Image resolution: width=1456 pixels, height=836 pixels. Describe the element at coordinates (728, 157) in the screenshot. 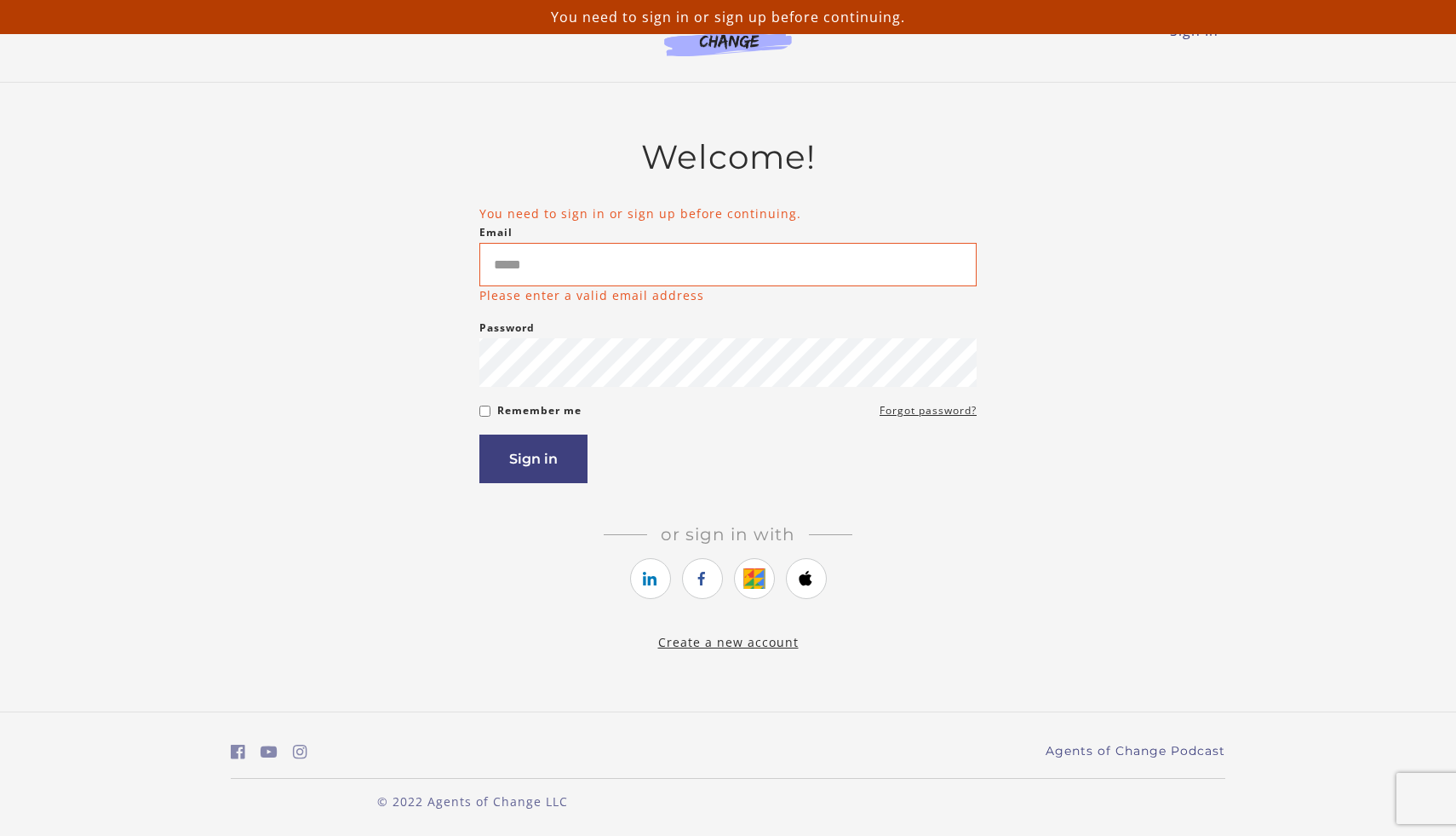

I see `h2: Welcome!` at that location.